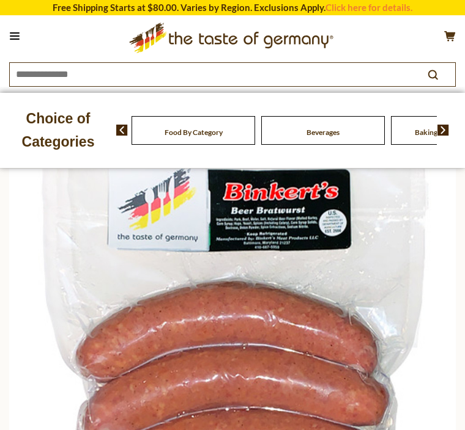  What do you see at coordinates (122, 130) in the screenshot?
I see `img: previous arrow` at bounding box center [122, 130].